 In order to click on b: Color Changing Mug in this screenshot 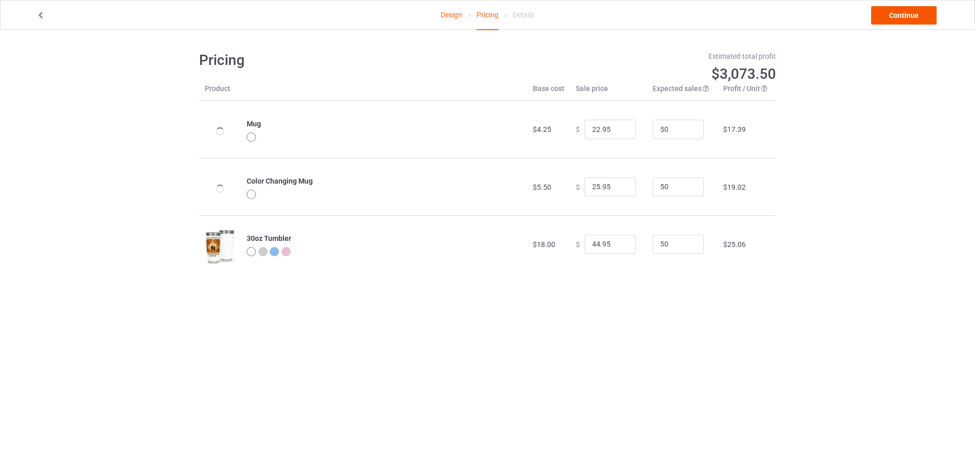, I will do `click(279, 181)`.